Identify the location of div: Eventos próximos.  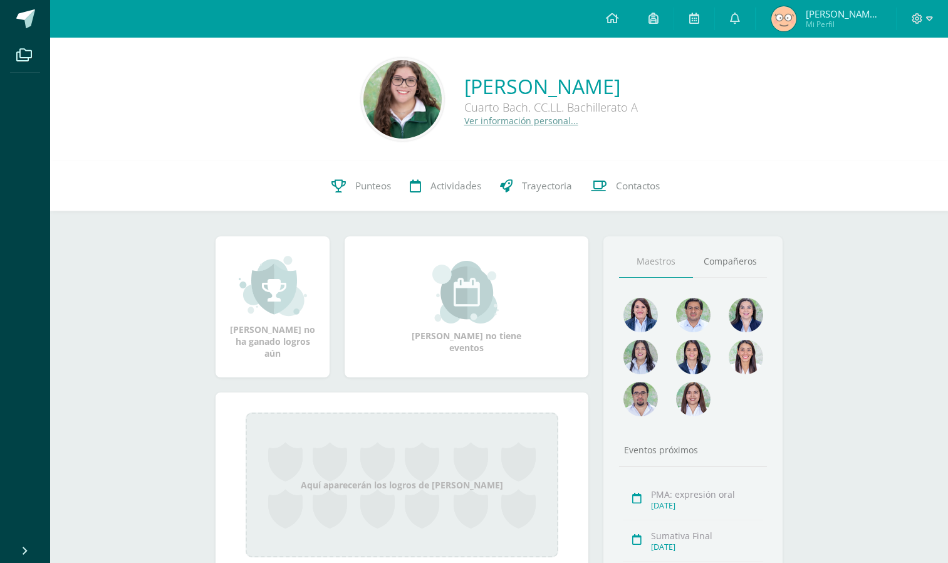
(693, 449).